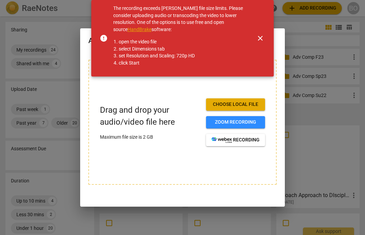 The width and height of the screenshot is (365, 235). Describe the element at coordinates (179, 42) in the screenshot. I see `li: open the video file` at that location.